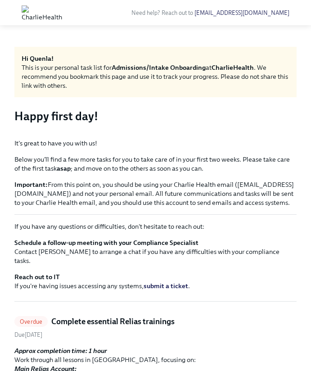  What do you see at coordinates (155, 143) in the screenshot?
I see `p: It's great to have you with us!` at bounding box center [155, 143].